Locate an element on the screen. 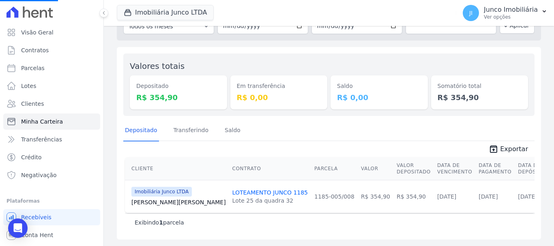 This screenshot has height=246, width=554. dt: Em transferência is located at coordinates (279, 86).